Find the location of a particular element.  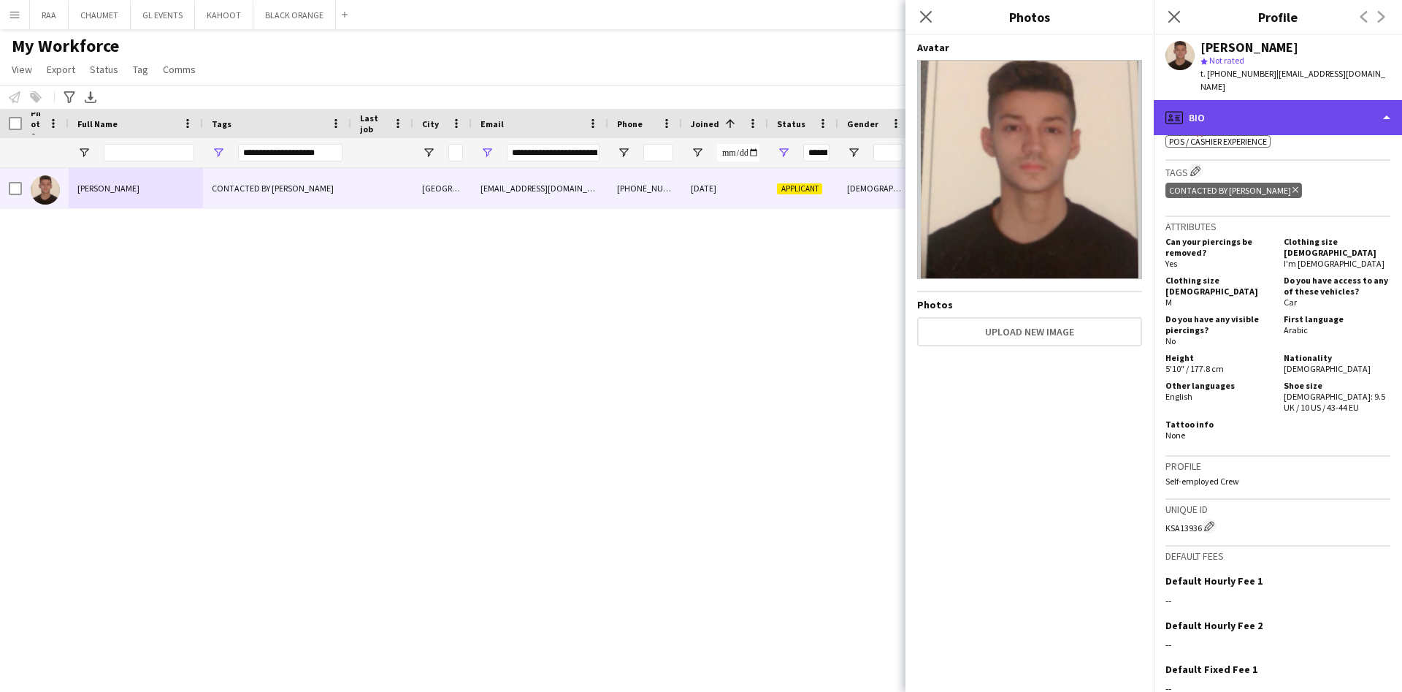

input: Full Name Filter Input is located at coordinates (149, 153).